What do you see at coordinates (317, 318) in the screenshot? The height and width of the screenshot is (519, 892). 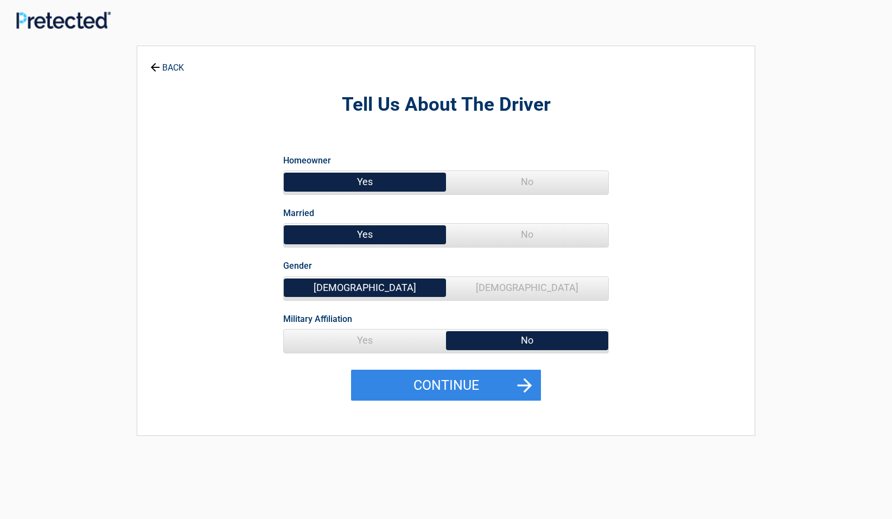 I see `label: Military Affiliation` at bounding box center [317, 318].